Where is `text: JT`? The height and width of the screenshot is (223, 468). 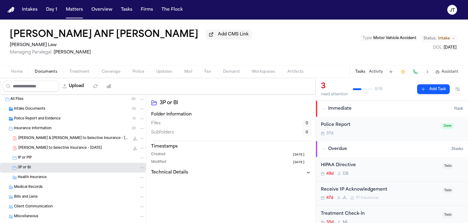
text: JT is located at coordinates (453, 10).